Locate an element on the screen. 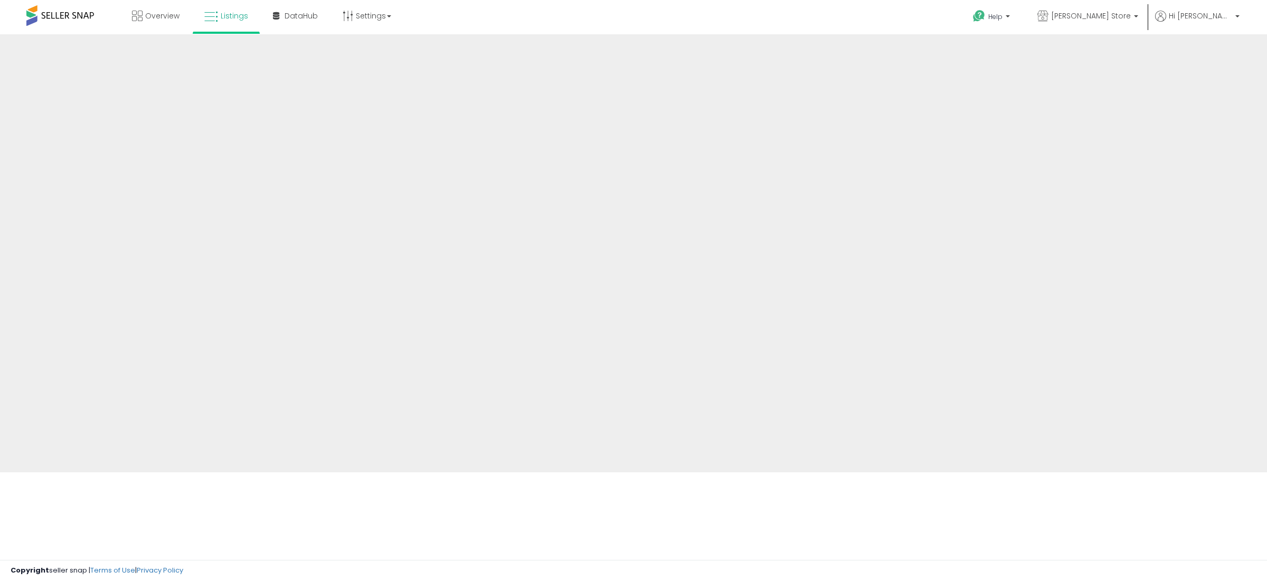 The height and width of the screenshot is (581, 1267). a: Help is located at coordinates (992, 18).